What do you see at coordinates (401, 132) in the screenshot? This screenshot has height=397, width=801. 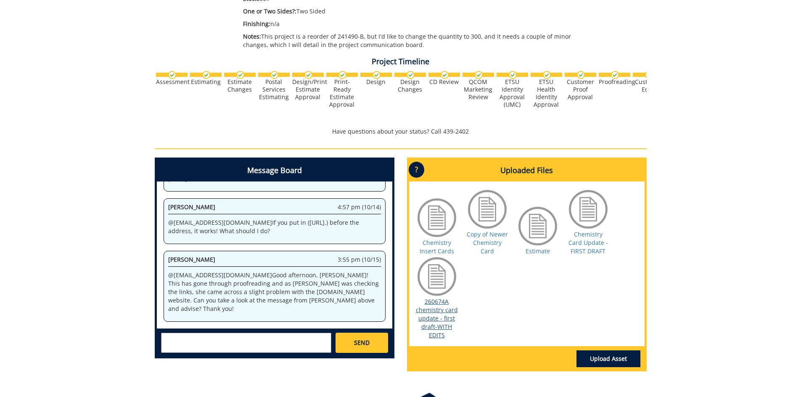 I see `p: Have questions about your status? Call 439-2402` at bounding box center [401, 132].